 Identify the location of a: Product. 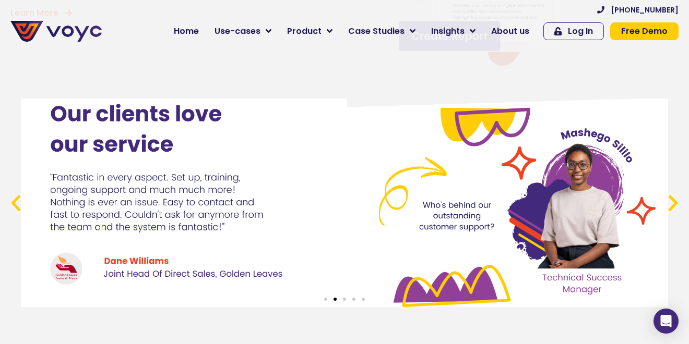
(309, 31).